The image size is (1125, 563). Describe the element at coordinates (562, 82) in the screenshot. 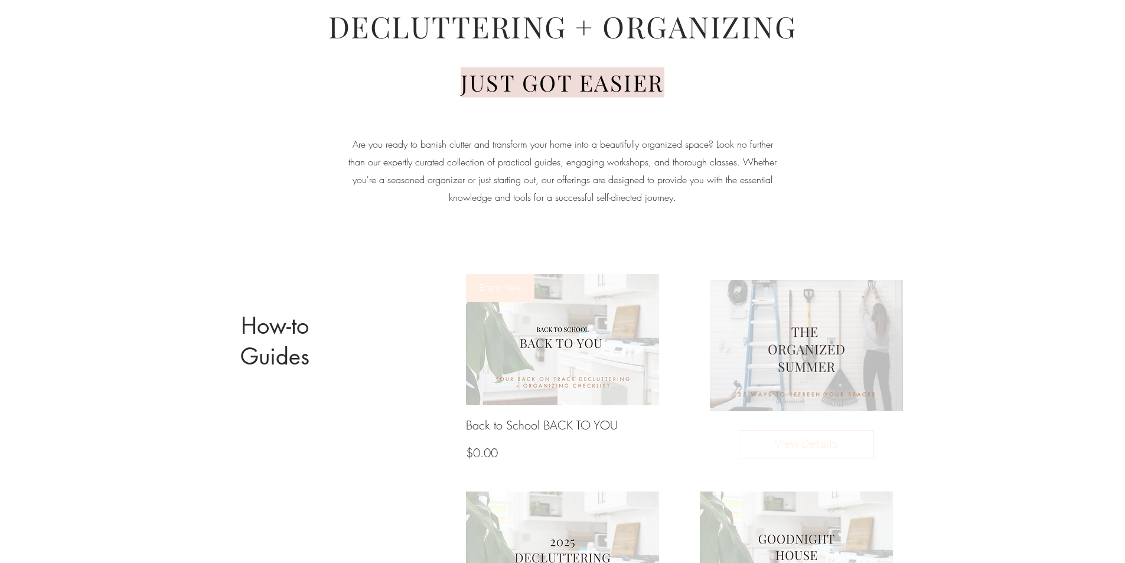

I see `span: JUST GOT EASIER` at that location.